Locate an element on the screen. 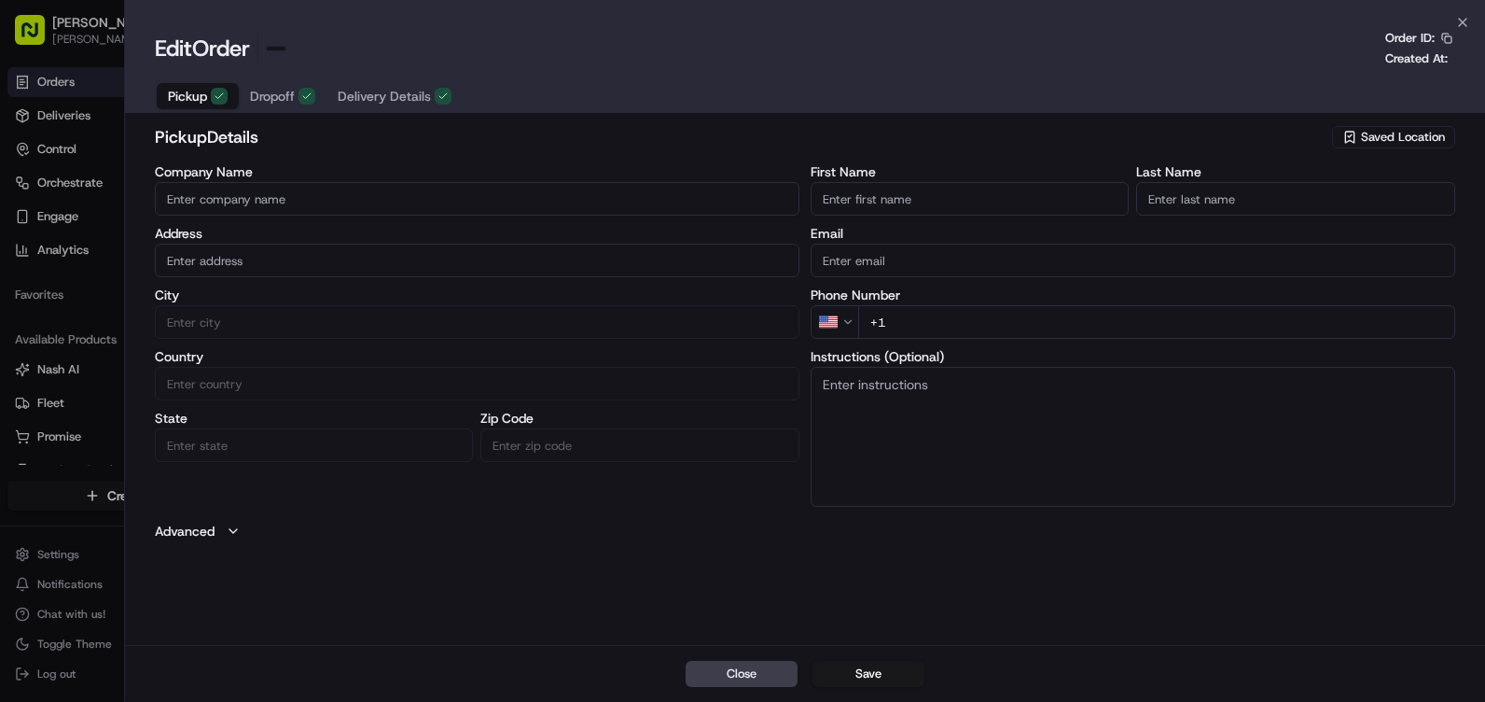 The height and width of the screenshot is (702, 1485). input: Enter phone number is located at coordinates (1157, 322).